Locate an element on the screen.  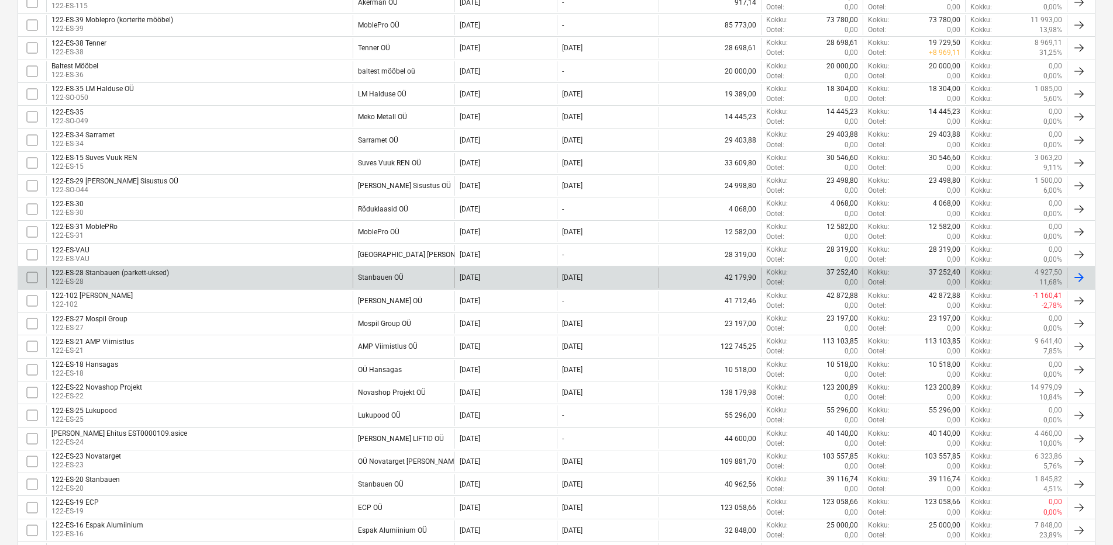
p: 28 698,61 is located at coordinates (842, 43).